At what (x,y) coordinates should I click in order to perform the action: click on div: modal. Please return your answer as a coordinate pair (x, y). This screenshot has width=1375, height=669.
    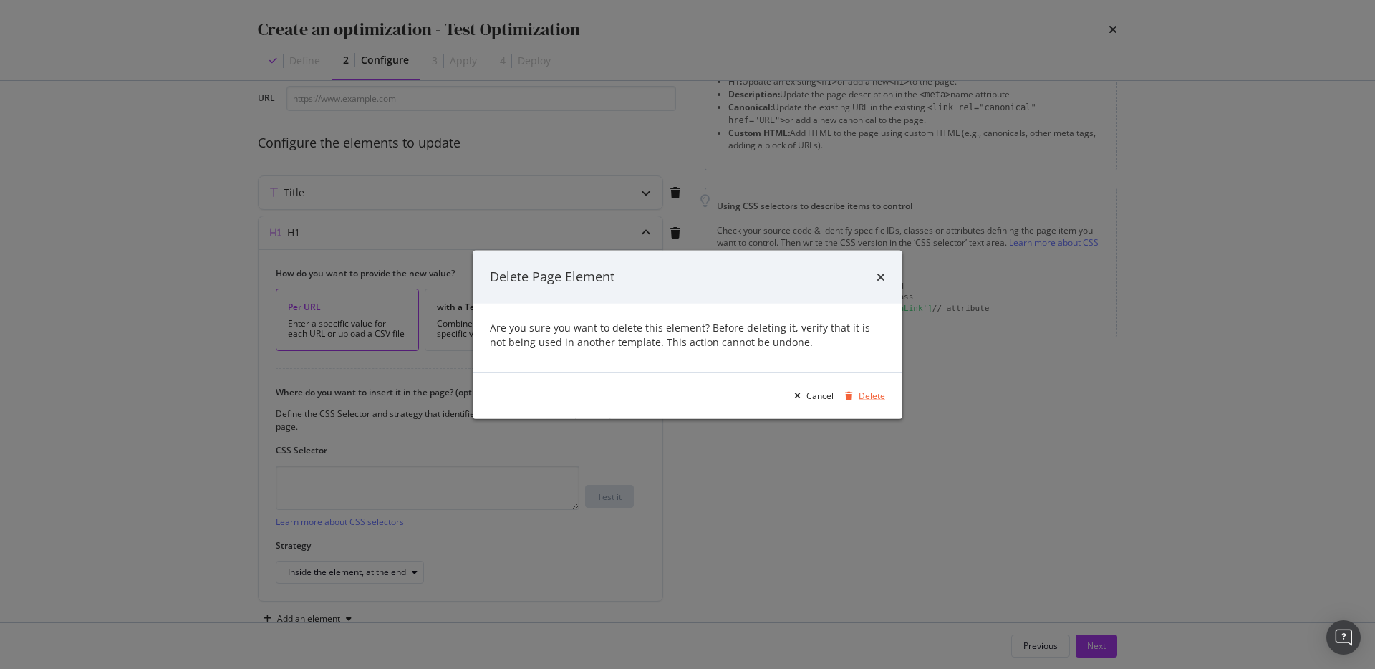
    Looking at the image, I should click on (687, 334).